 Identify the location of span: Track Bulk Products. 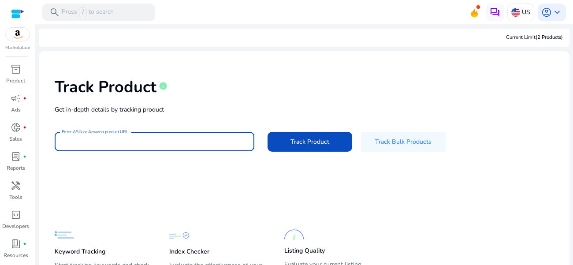
(403, 142).